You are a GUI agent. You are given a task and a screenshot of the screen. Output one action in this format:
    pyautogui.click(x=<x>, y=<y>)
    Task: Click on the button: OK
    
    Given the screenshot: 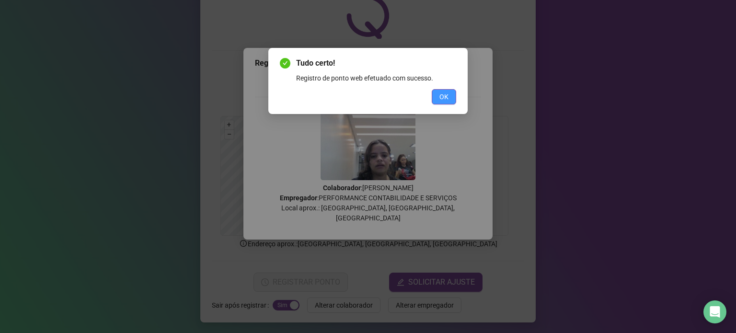 What is the action you would take?
    pyautogui.click(x=444, y=97)
    